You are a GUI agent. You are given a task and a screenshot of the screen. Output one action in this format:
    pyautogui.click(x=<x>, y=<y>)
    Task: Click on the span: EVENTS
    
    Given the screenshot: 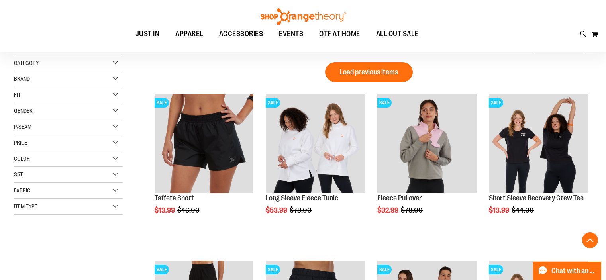 What is the action you would take?
    pyautogui.click(x=291, y=34)
    